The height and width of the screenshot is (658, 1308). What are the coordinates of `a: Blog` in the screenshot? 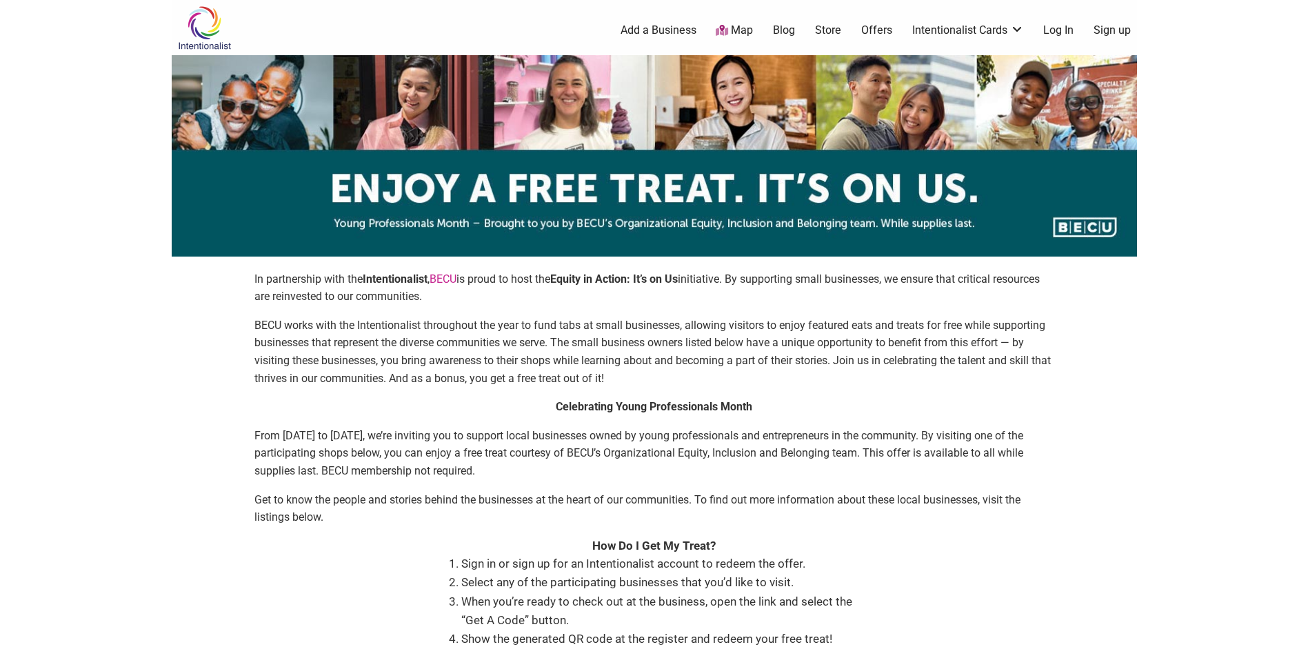 It's located at (784, 30).